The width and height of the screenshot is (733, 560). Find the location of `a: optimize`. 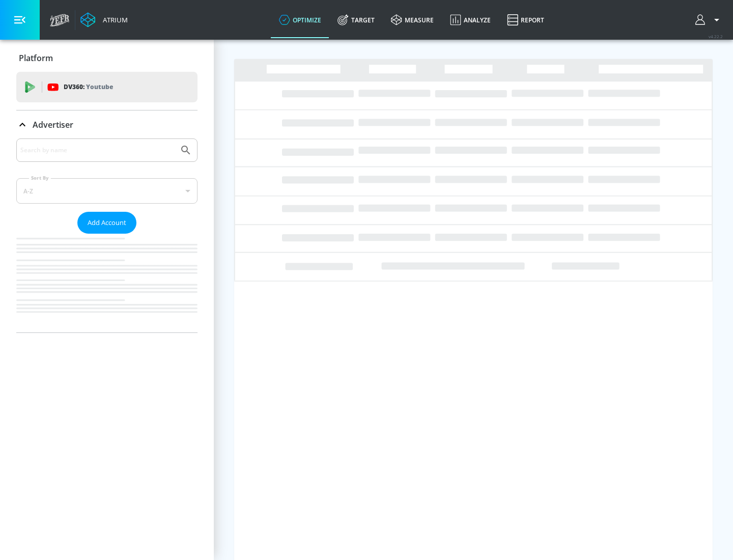

a: optimize is located at coordinates (300, 20).